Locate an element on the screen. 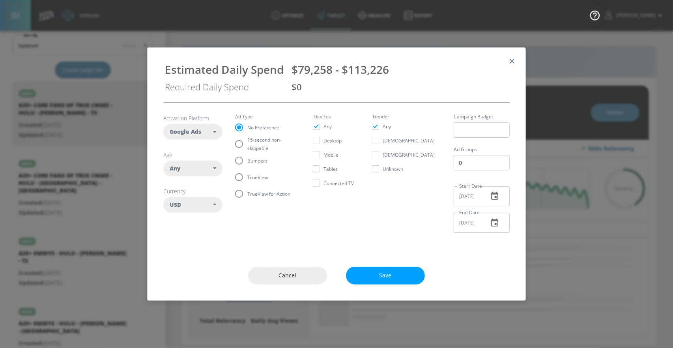  button: Save is located at coordinates (386, 276).